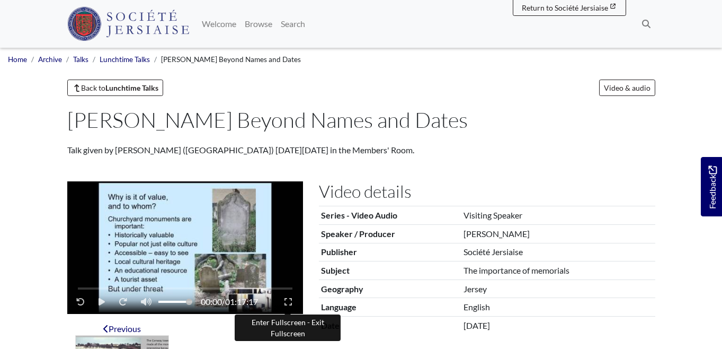 Image resolution: width=722 pixels, height=349 pixels. Describe the element at coordinates (125, 59) in the screenshot. I see `a: Lunchtime Talks` at that location.